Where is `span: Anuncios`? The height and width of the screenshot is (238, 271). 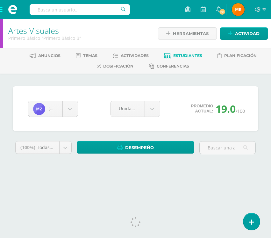
span: Anuncios is located at coordinates (49, 55).